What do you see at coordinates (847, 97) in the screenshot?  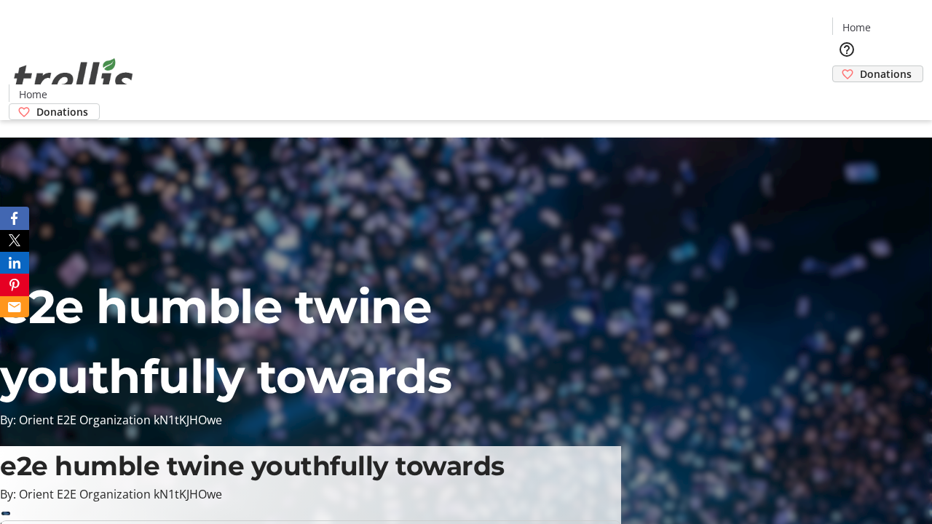 I see `button: Cart` at bounding box center [847, 97].